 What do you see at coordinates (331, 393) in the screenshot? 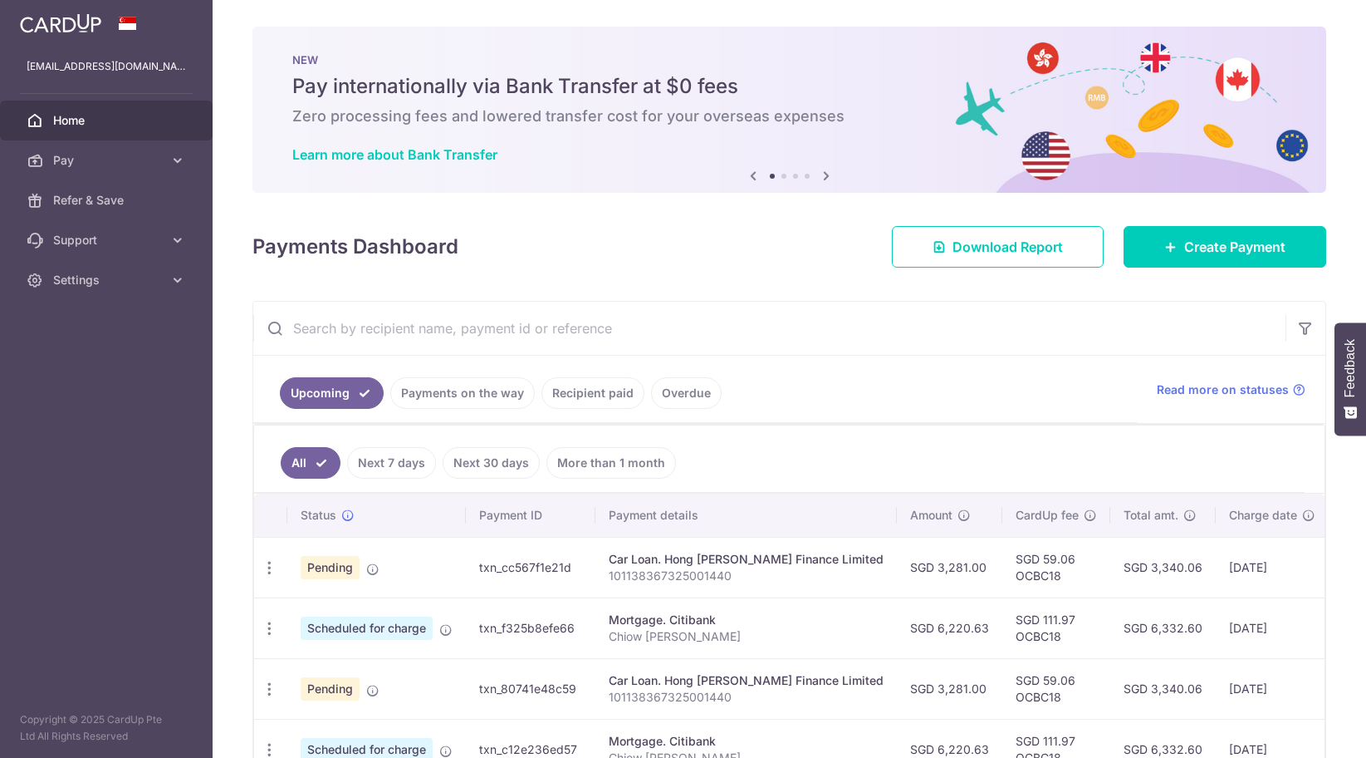
I see `a: Upcoming` at bounding box center [331, 393].